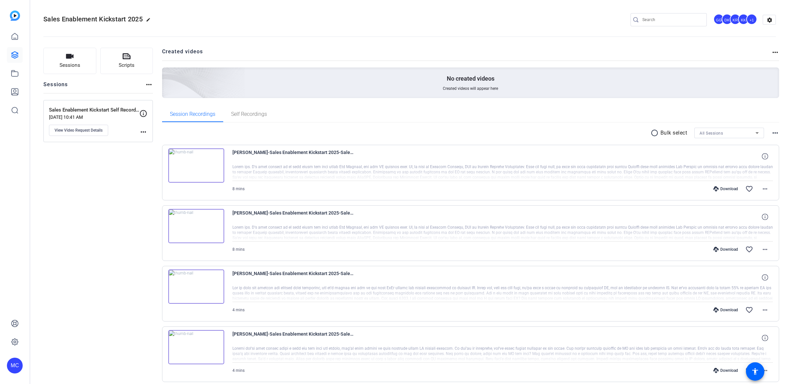  What do you see at coordinates (15, 365) in the screenshot?
I see `div: MC` at bounding box center [15, 365].